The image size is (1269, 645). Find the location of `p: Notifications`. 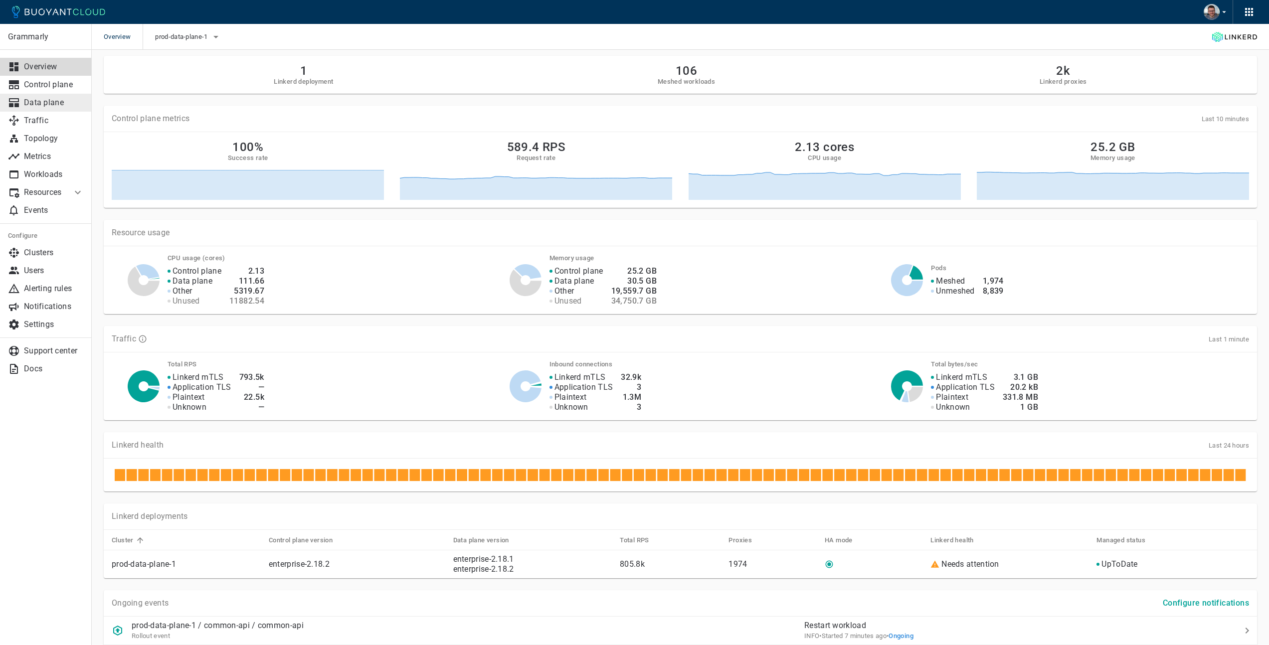

p: Notifications is located at coordinates (54, 307).